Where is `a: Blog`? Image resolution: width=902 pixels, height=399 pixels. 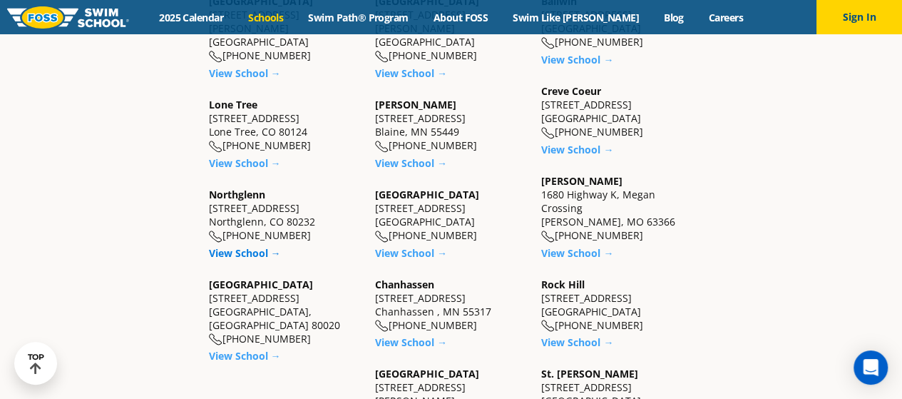
a: Blog is located at coordinates (673, 17).